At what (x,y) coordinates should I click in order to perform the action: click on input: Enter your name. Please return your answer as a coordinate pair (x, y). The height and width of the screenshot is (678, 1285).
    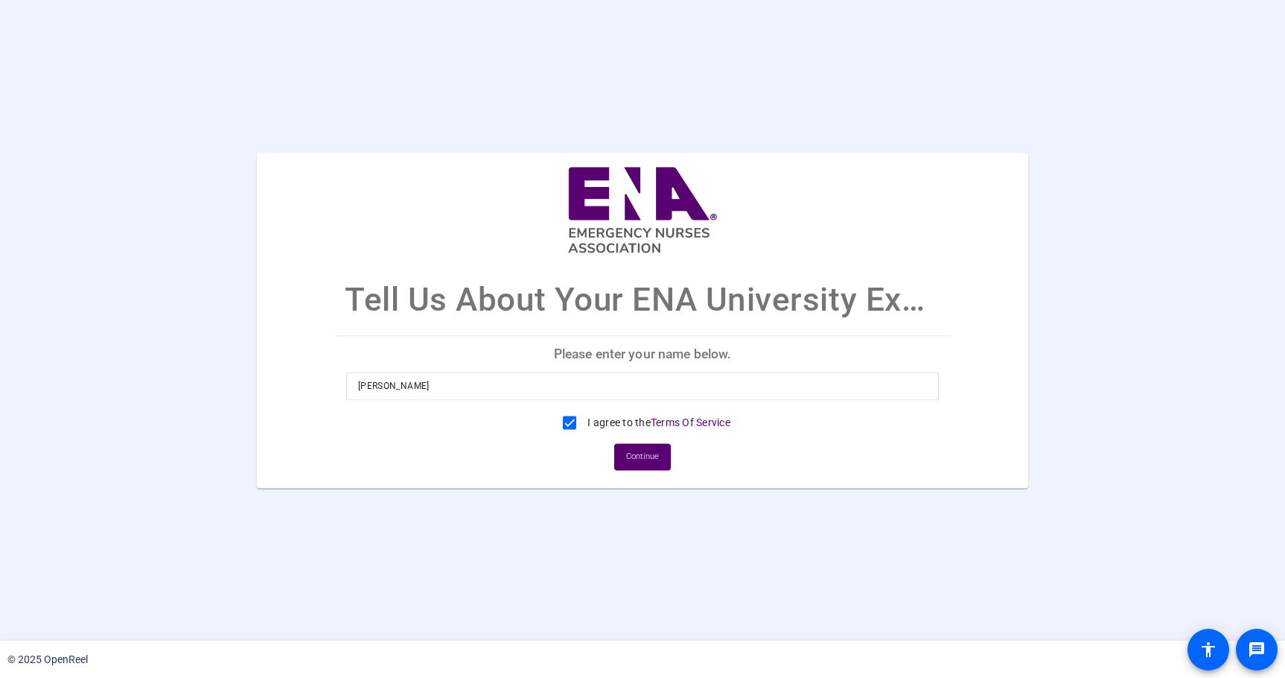
    Looking at the image, I should click on (643, 386).